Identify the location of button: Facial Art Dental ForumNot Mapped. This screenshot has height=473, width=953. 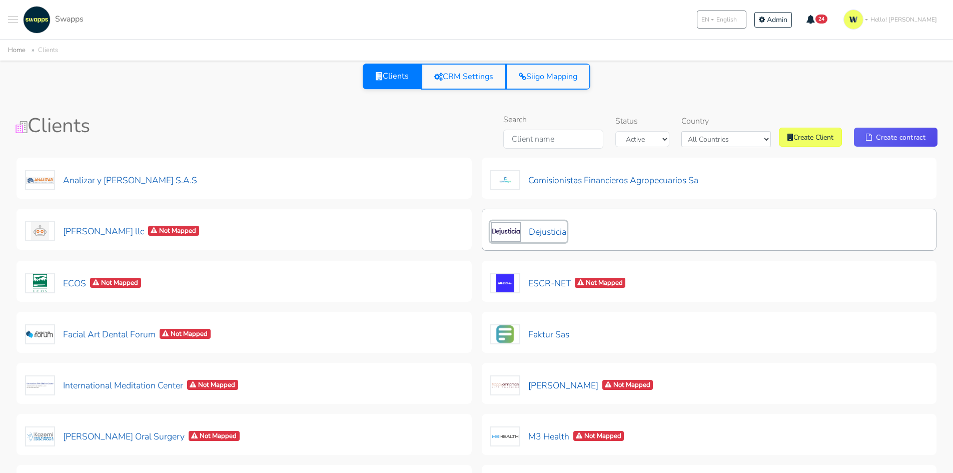
(118, 334).